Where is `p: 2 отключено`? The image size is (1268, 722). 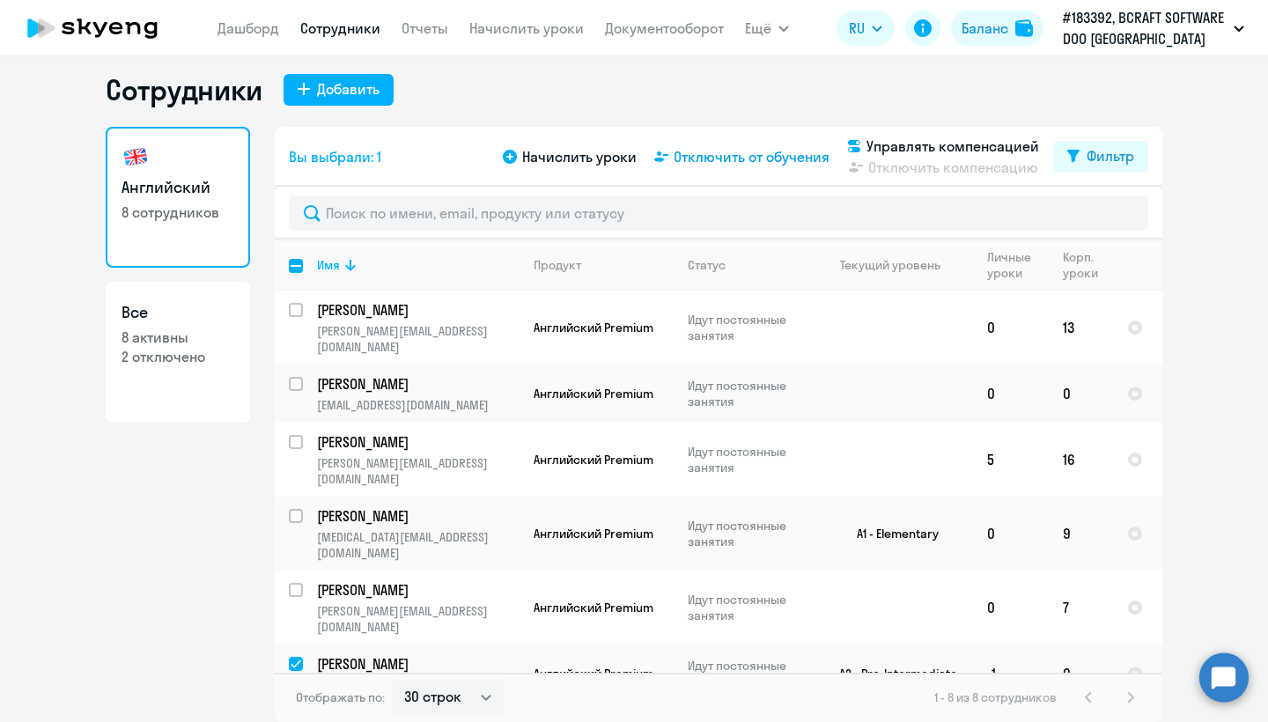
p: 2 отключено is located at coordinates (178, 357).